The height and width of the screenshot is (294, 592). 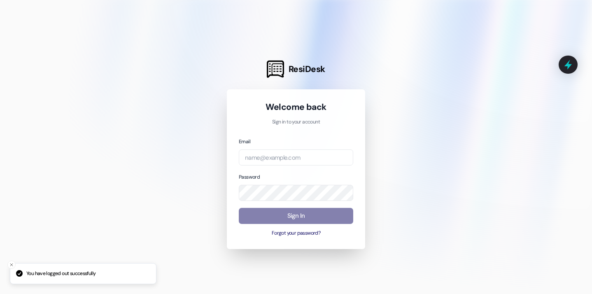 I want to click on h1: Welcome back, so click(x=296, y=107).